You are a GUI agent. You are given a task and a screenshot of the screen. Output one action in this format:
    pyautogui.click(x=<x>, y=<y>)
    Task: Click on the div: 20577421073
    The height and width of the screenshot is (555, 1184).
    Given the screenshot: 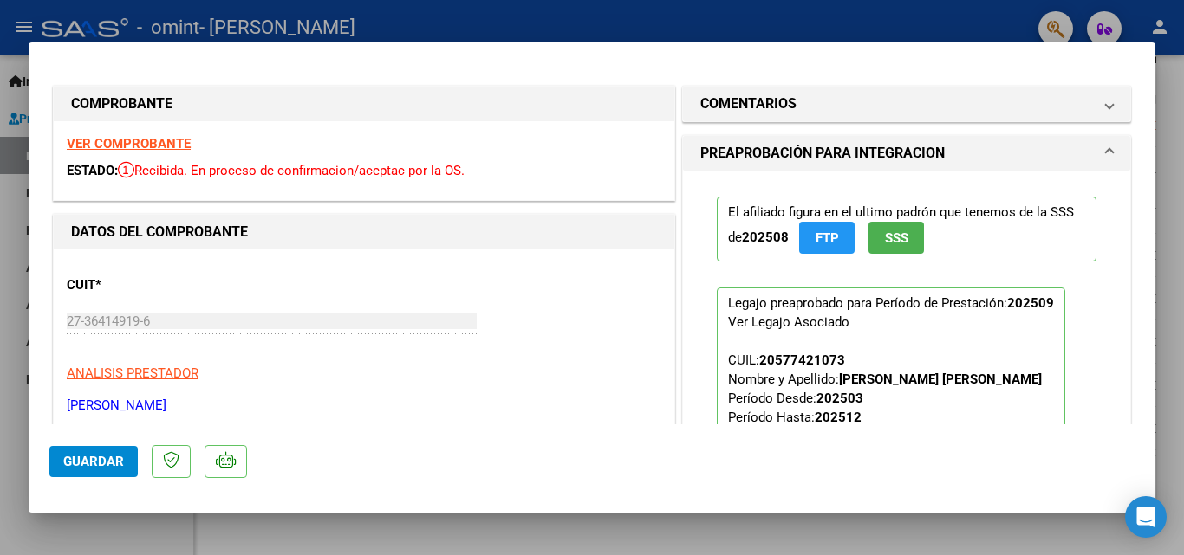 What is the action you would take?
    pyautogui.click(x=801, y=360)
    